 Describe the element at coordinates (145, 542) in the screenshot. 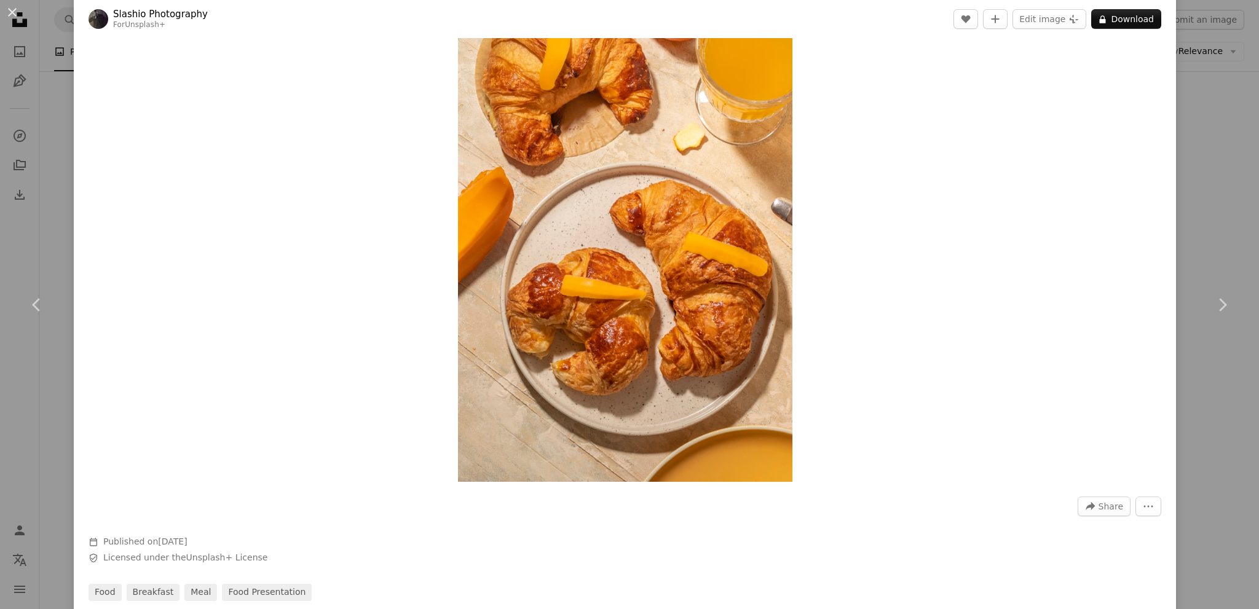

I see `span: Published on` at that location.